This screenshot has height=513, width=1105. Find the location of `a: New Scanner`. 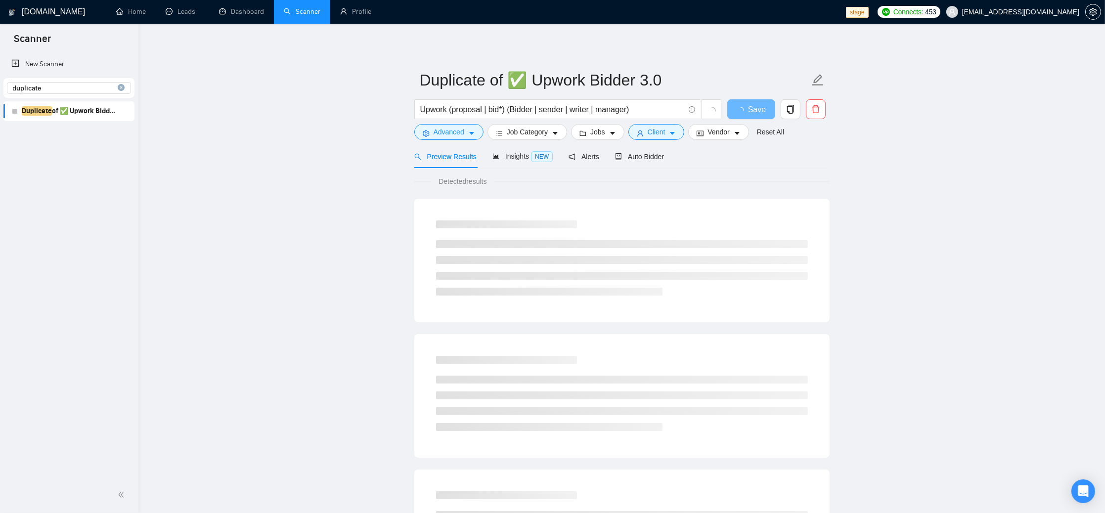

a: New Scanner is located at coordinates (69, 64).